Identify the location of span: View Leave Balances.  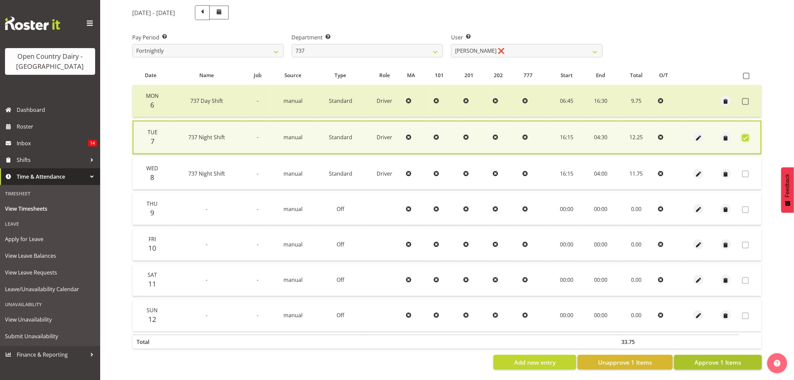
(50, 256).